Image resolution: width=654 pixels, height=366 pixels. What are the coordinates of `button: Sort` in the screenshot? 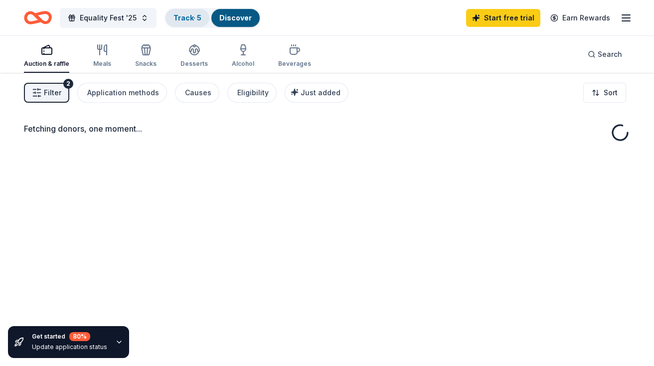 It's located at (605, 93).